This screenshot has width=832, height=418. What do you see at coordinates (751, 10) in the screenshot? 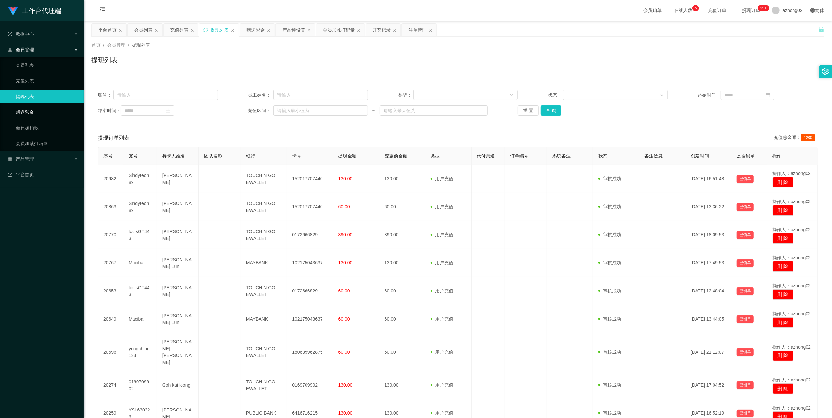
I see `span: 提现订单` at bounding box center [751, 10].